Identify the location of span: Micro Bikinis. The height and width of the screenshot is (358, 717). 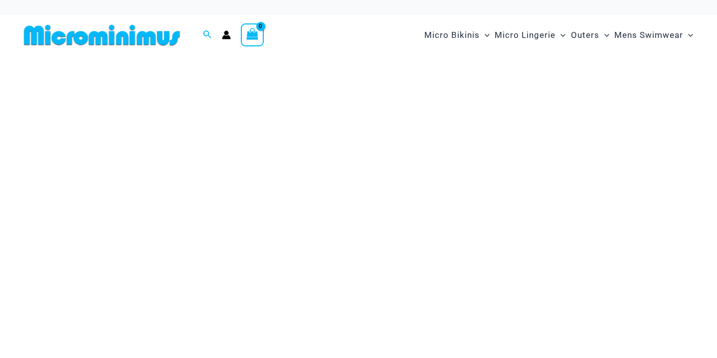
(452, 35).